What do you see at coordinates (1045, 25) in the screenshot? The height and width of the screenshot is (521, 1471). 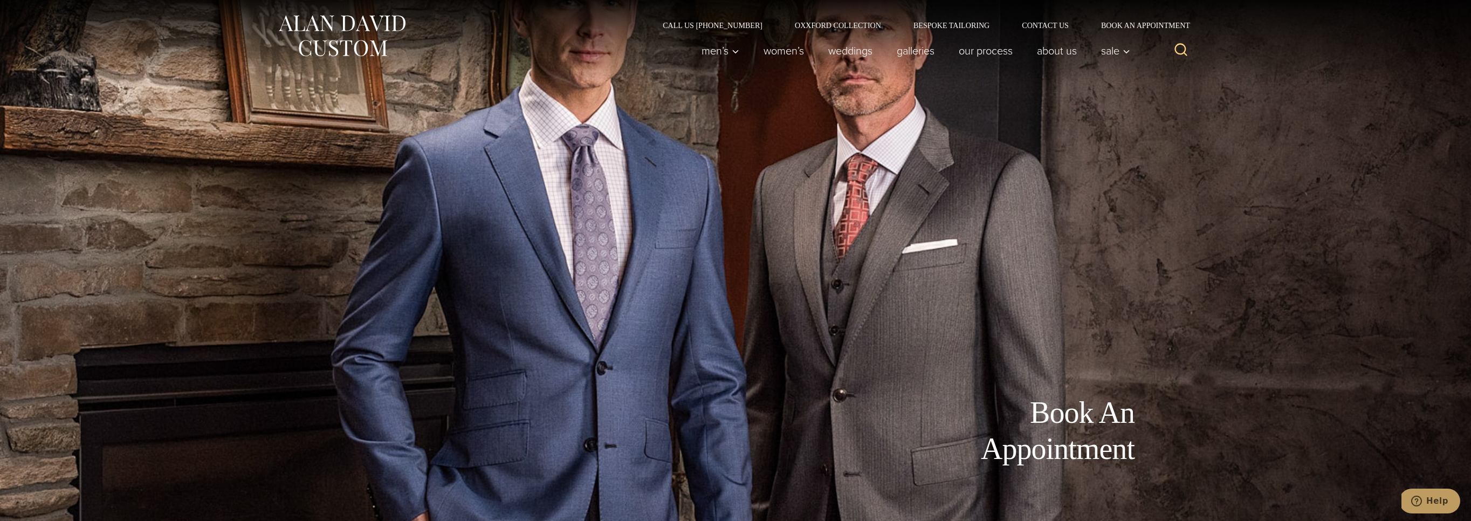 I see `a: Contact Us` at bounding box center [1045, 25].